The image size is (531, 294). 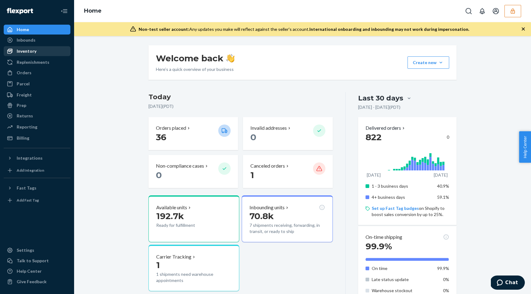 I want to click on span: Chat, so click(x=21, y=7).